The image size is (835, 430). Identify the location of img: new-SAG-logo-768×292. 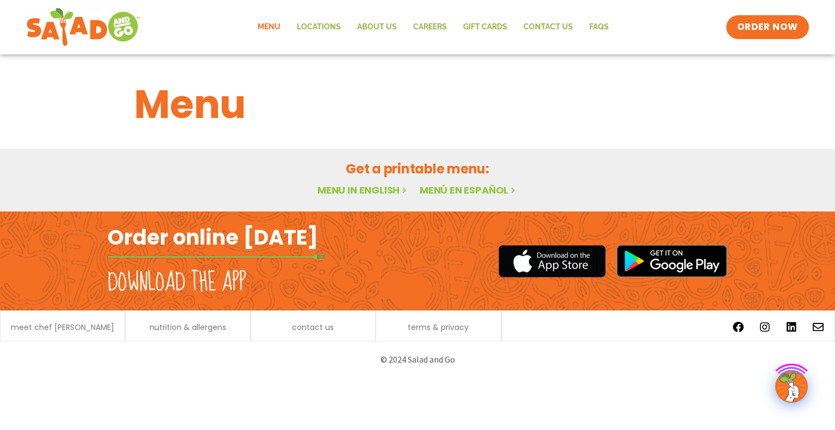
(83, 27).